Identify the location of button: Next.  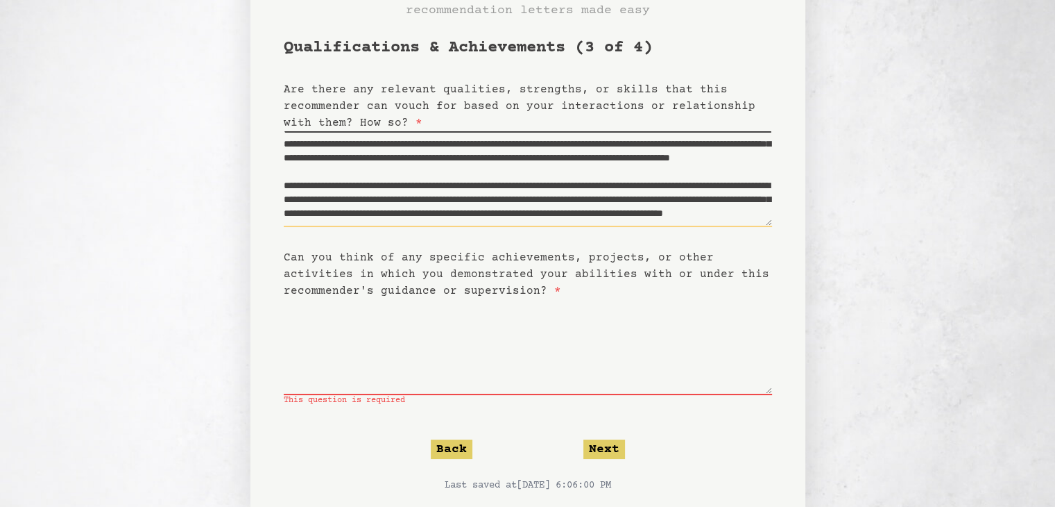
(604, 449).